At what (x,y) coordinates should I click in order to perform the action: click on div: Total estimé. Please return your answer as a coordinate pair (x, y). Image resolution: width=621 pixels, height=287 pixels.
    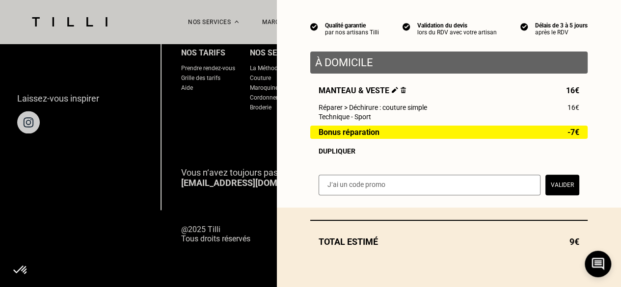
    Looking at the image, I should click on (449, 242).